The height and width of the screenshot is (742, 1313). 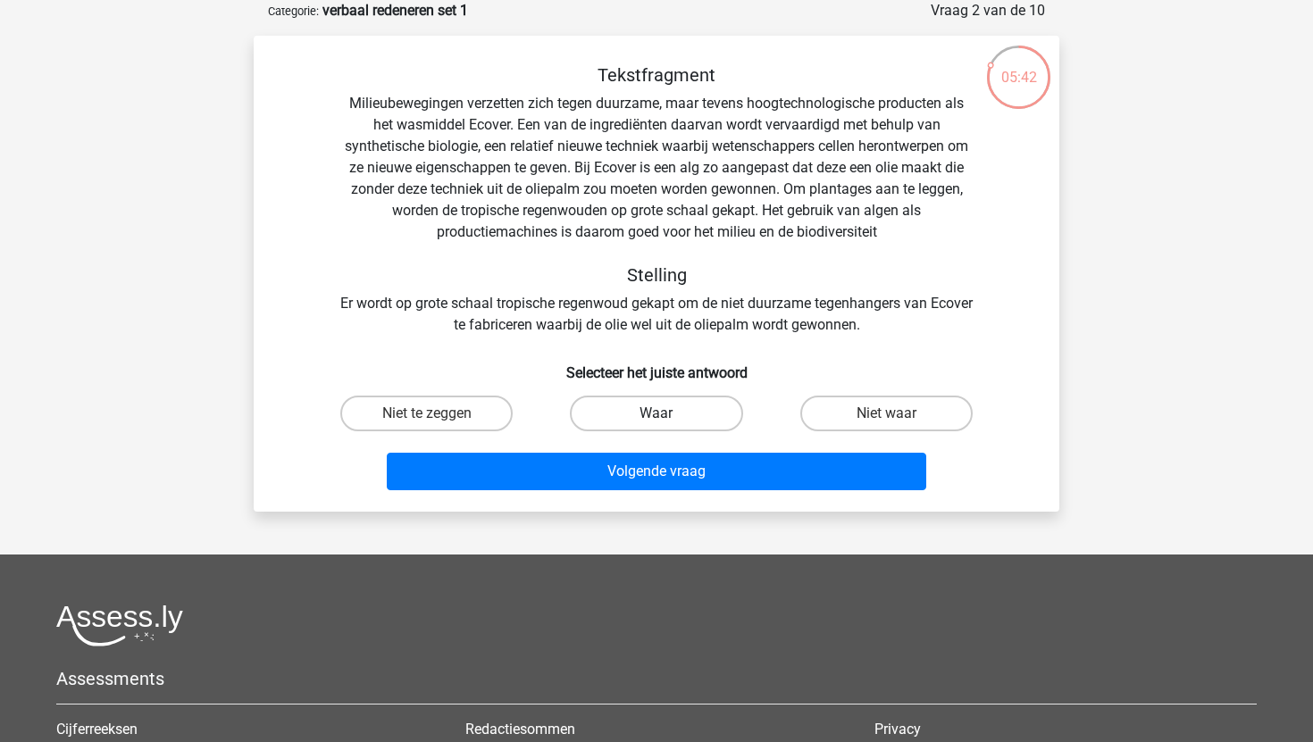 I want to click on div: Milieubewegingen verzetten zich tegen duurzame, maar tevens hoogtechnologische producten als het ..., so click(x=657, y=200).